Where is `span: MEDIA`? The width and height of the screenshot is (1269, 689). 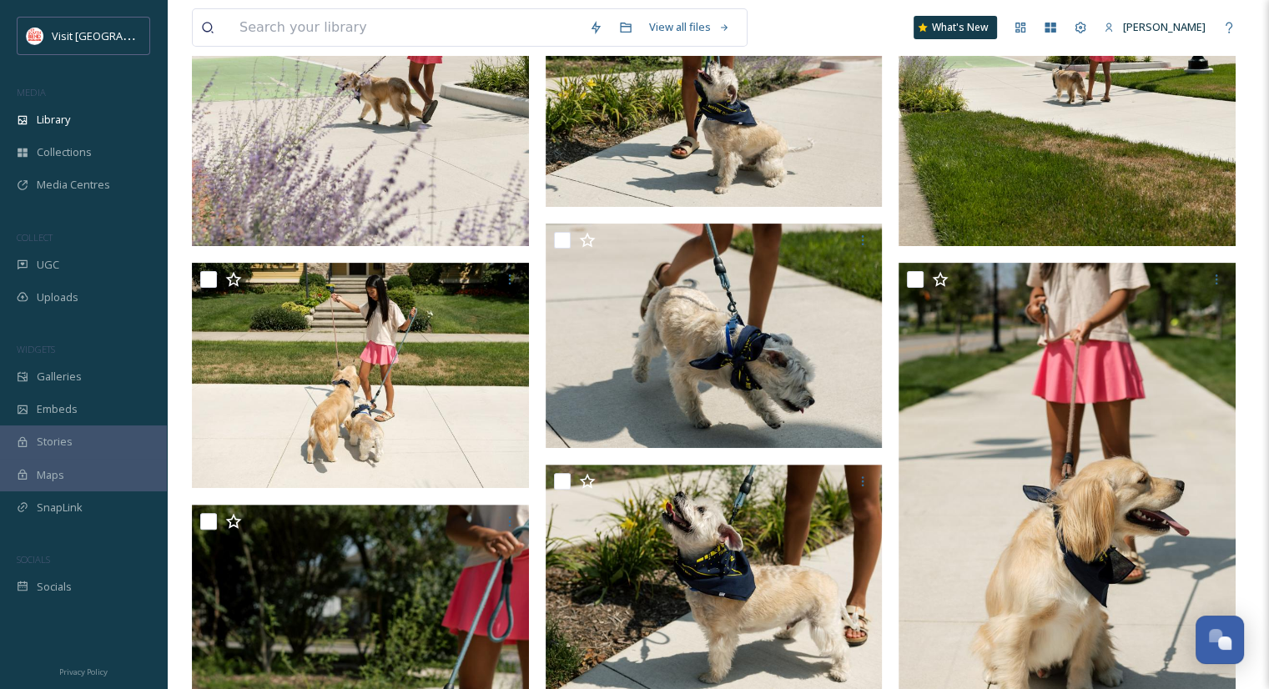
span: MEDIA is located at coordinates (31, 92).